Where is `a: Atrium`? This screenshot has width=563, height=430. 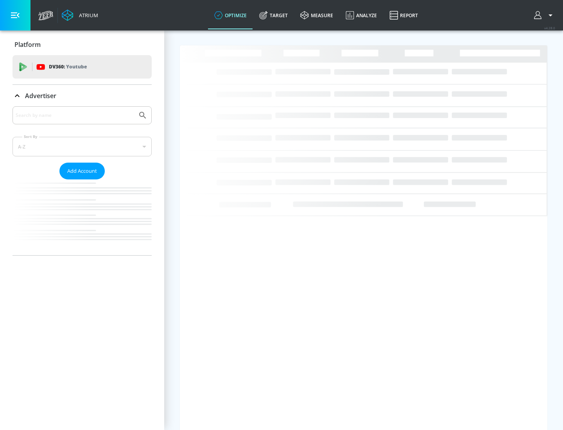
a: Atrium is located at coordinates (80, 15).